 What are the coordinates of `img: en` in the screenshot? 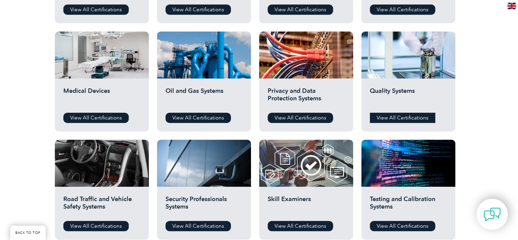 It's located at (512, 6).